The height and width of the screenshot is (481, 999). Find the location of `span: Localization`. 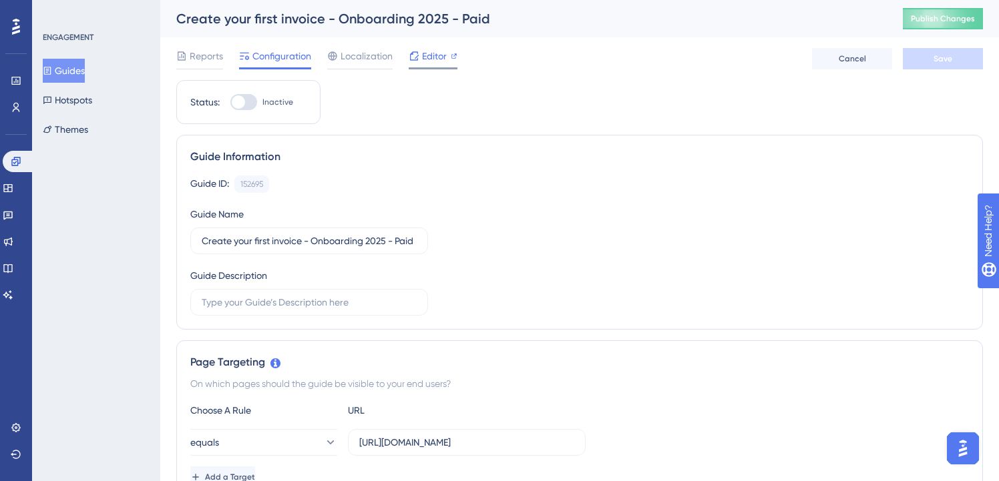

span: Localization is located at coordinates (367, 56).